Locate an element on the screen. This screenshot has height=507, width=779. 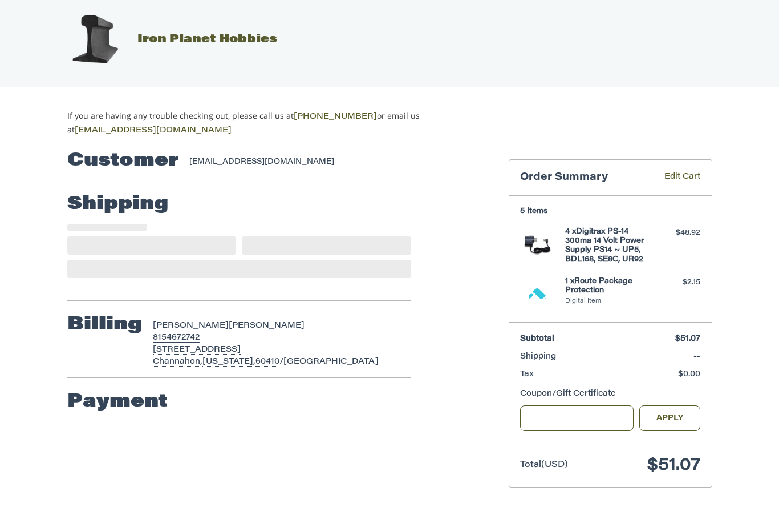
span: Subtotal is located at coordinates (537, 339).